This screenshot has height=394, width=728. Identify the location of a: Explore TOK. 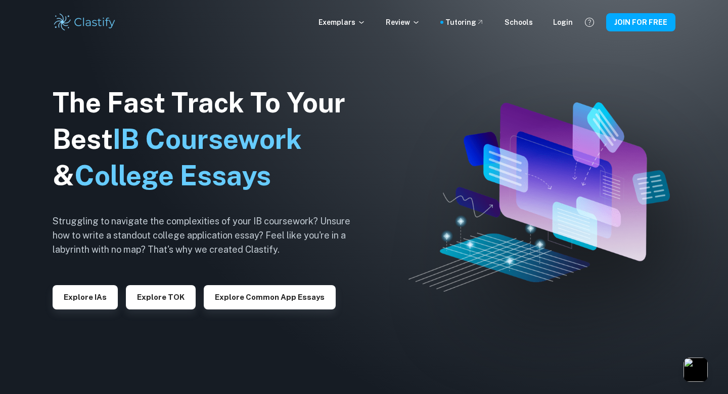
(161, 296).